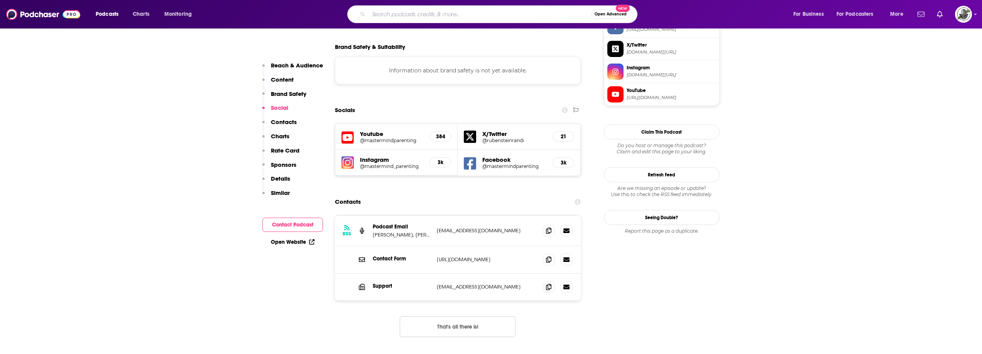 The height and width of the screenshot is (354, 982). I want to click on button: Content, so click(278, 83).